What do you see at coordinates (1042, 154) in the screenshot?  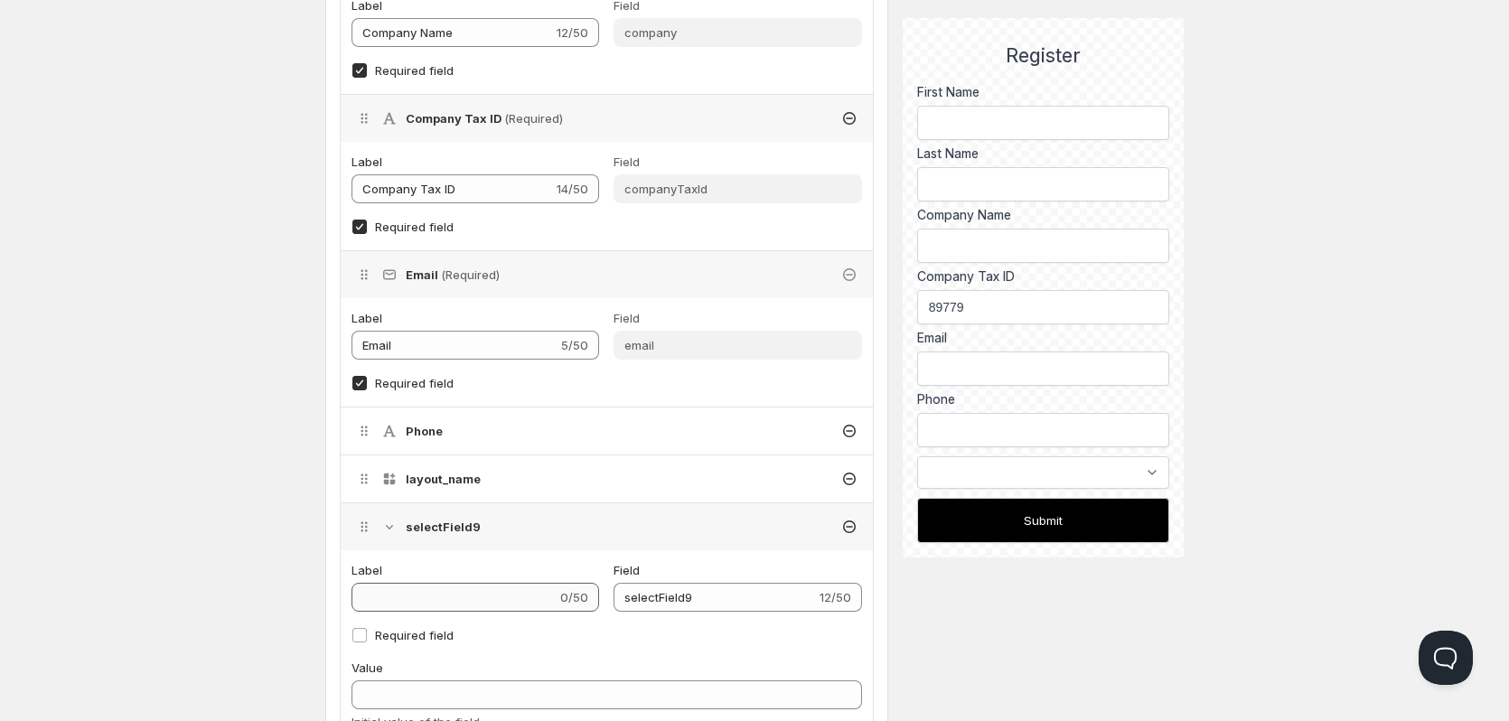 I see `label: Last Name` at bounding box center [1042, 154].